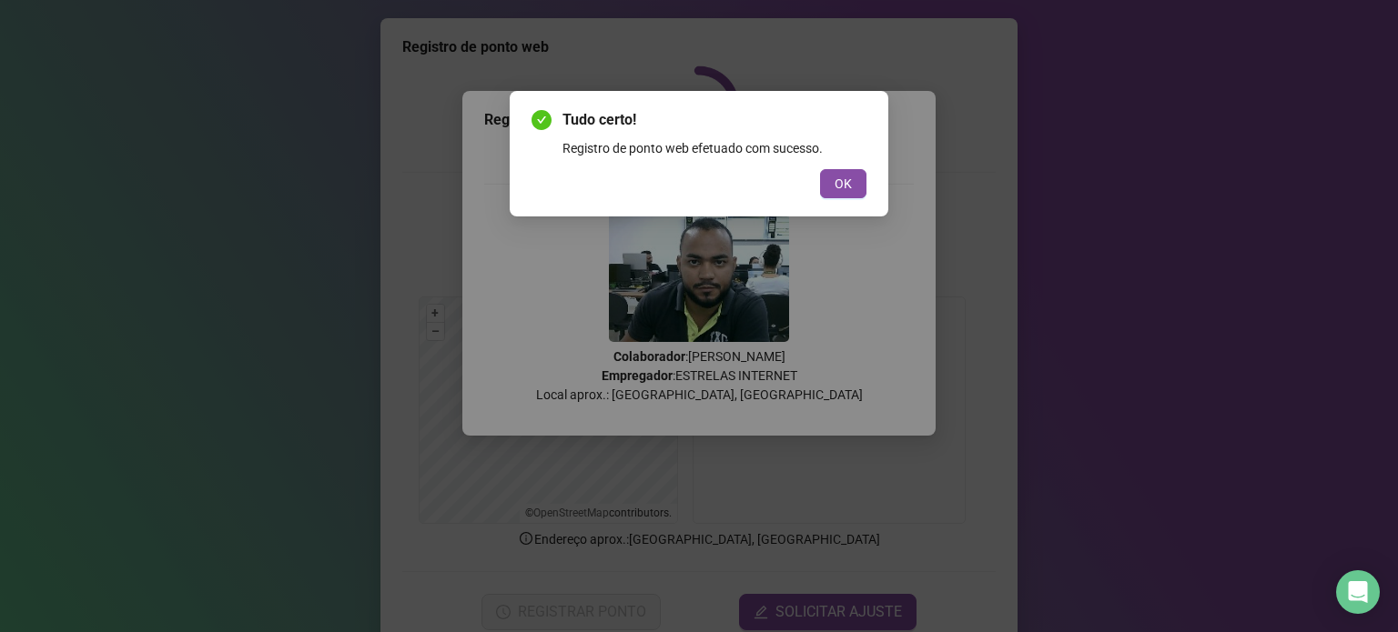 The height and width of the screenshot is (632, 1398). What do you see at coordinates (843, 184) in the screenshot?
I see `span: OK` at bounding box center [843, 184].